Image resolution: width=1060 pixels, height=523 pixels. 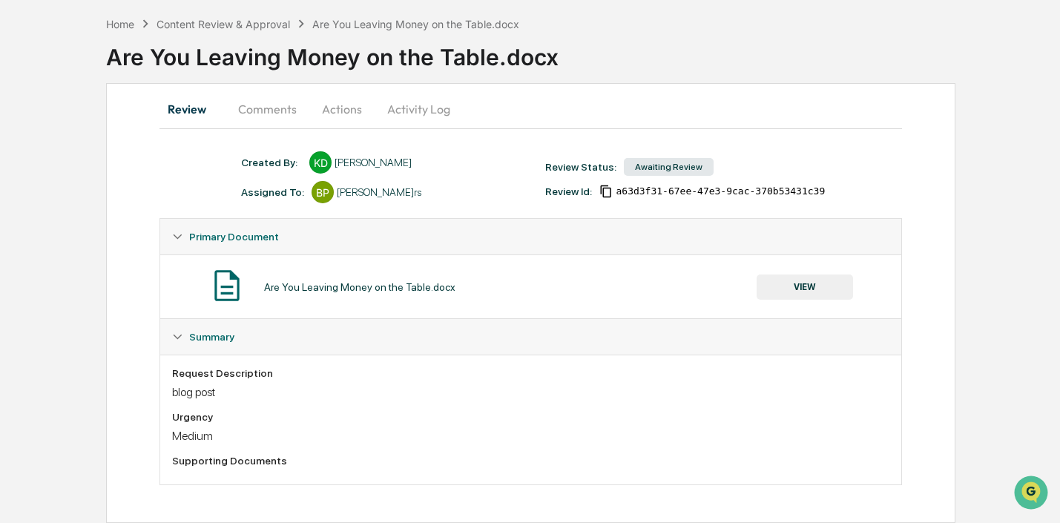 I want to click on div: Assigned To:, so click(x=272, y=192).